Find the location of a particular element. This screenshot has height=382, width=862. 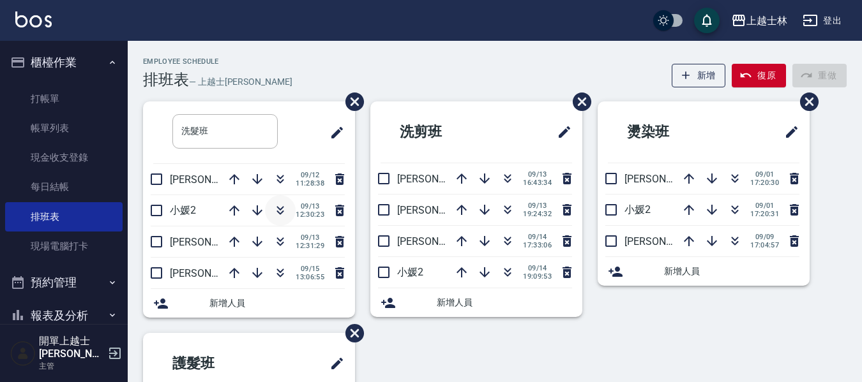

button: 復原 is located at coordinates (758, 75).